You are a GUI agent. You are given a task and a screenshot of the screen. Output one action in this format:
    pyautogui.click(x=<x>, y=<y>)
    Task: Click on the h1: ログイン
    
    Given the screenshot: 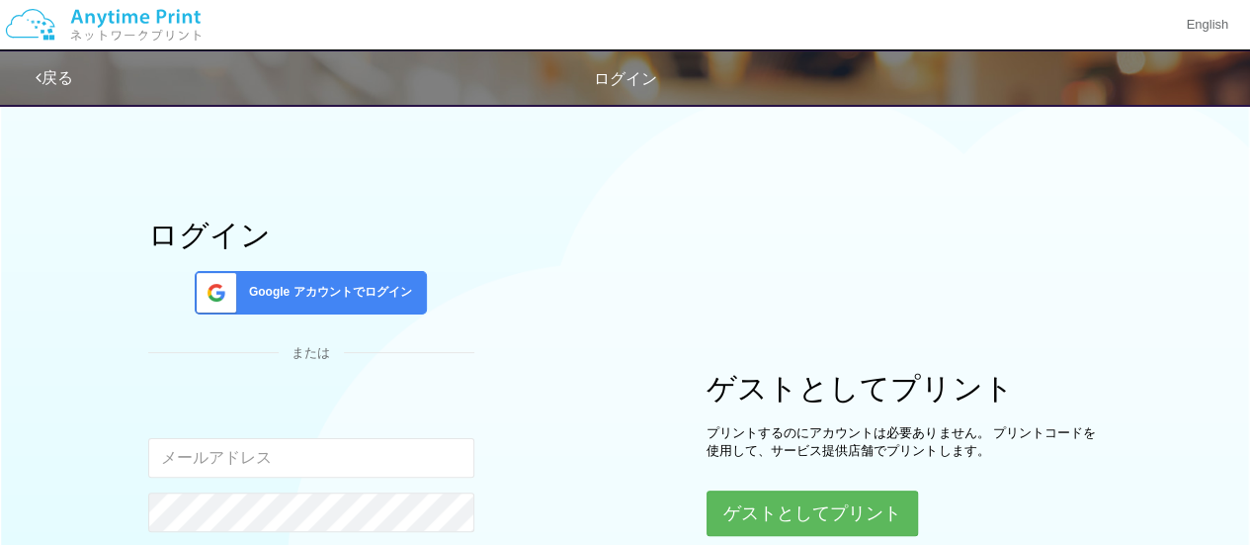 What is the action you would take?
    pyautogui.click(x=311, y=234)
    